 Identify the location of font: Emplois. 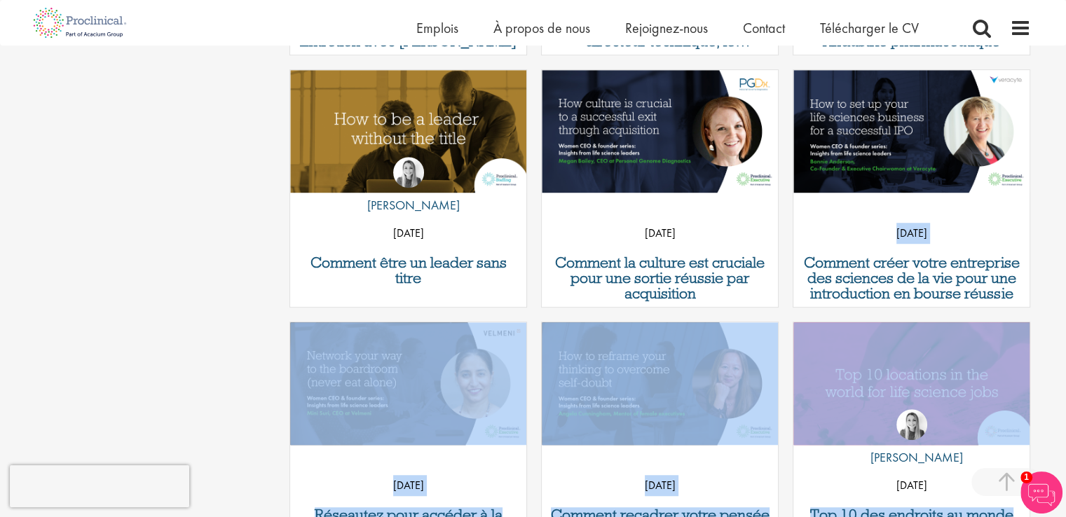
(437, 28).